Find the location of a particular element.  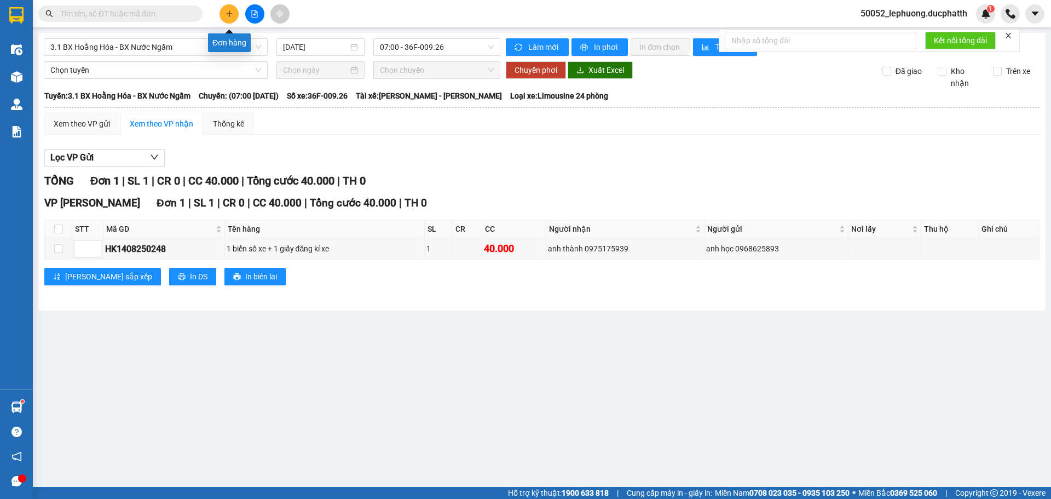

strong: 0708 023 035 - 0935 103 250 is located at coordinates (799, 493).